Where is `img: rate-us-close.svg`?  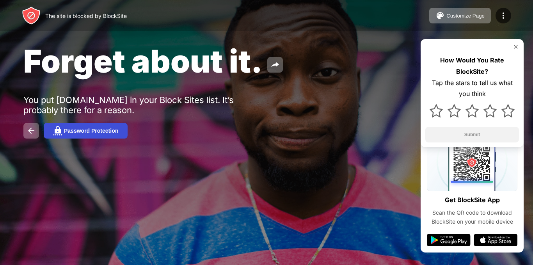
img: rate-us-close.svg is located at coordinates (516, 47).